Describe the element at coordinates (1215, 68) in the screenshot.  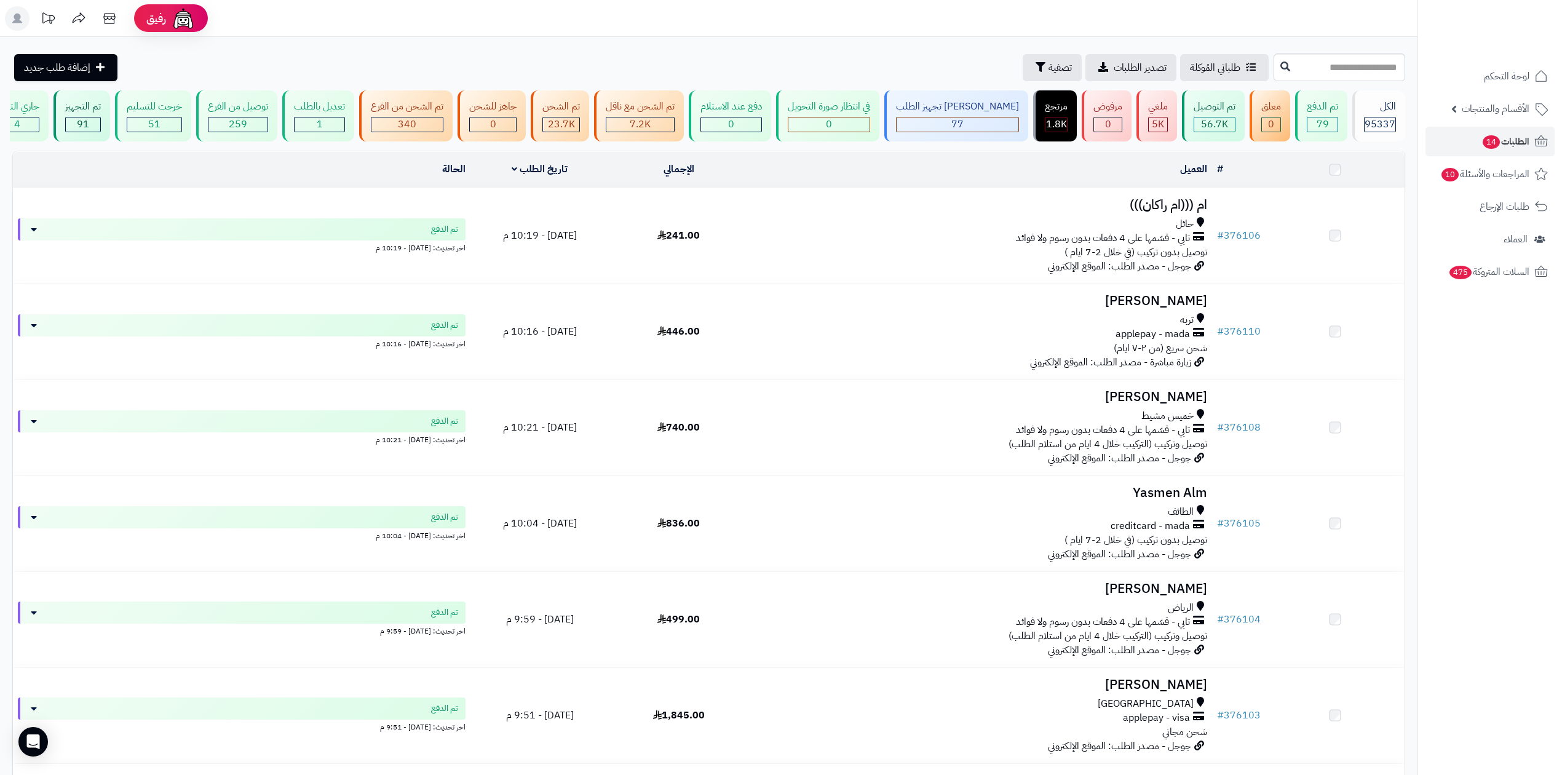
I see `span: طلباتي المُوكلة` at that location.